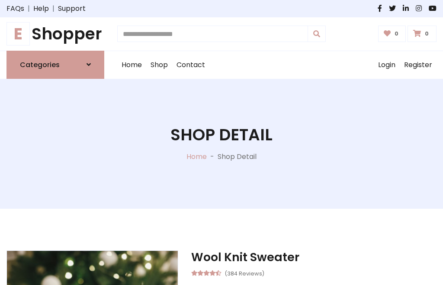  Describe the element at coordinates (418, 65) in the screenshot. I see `a: Register` at that location.